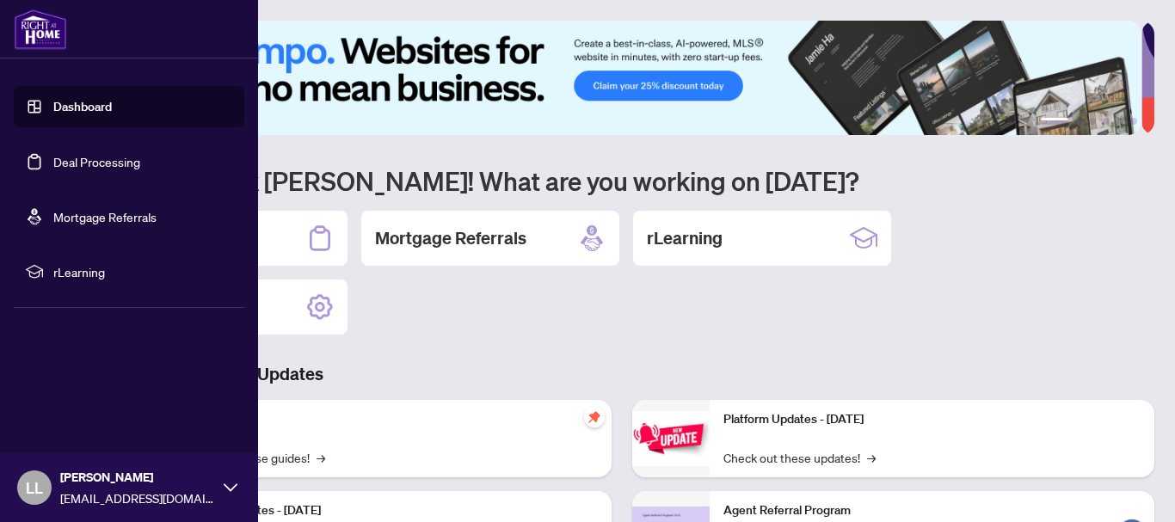  I want to click on h2: Mortgage Referrals, so click(451, 238).